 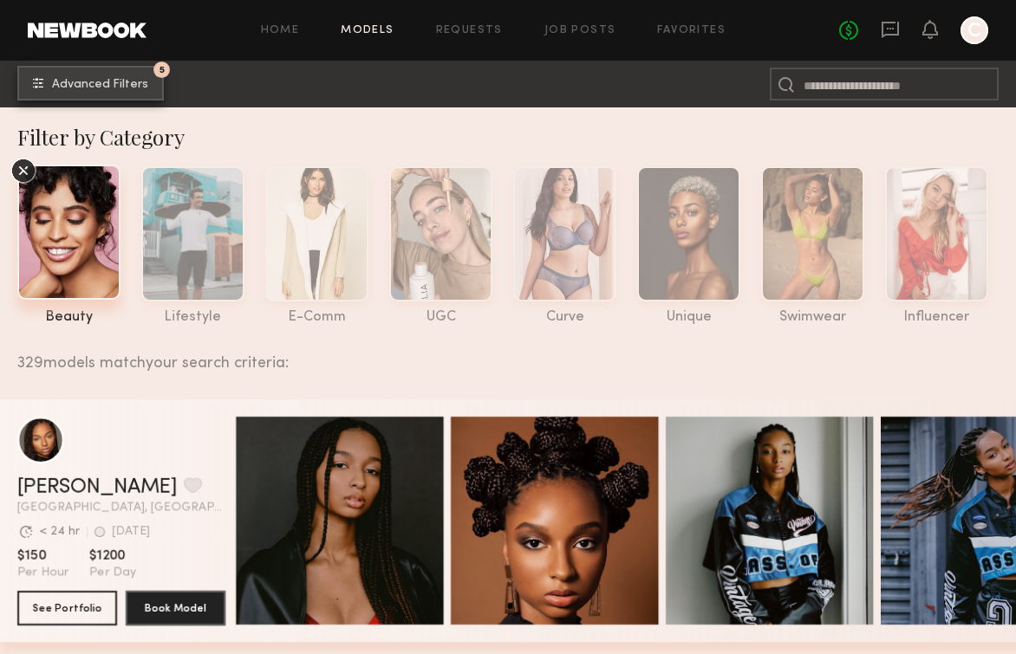 I want to click on span: Advanced Filters, so click(x=100, y=85).